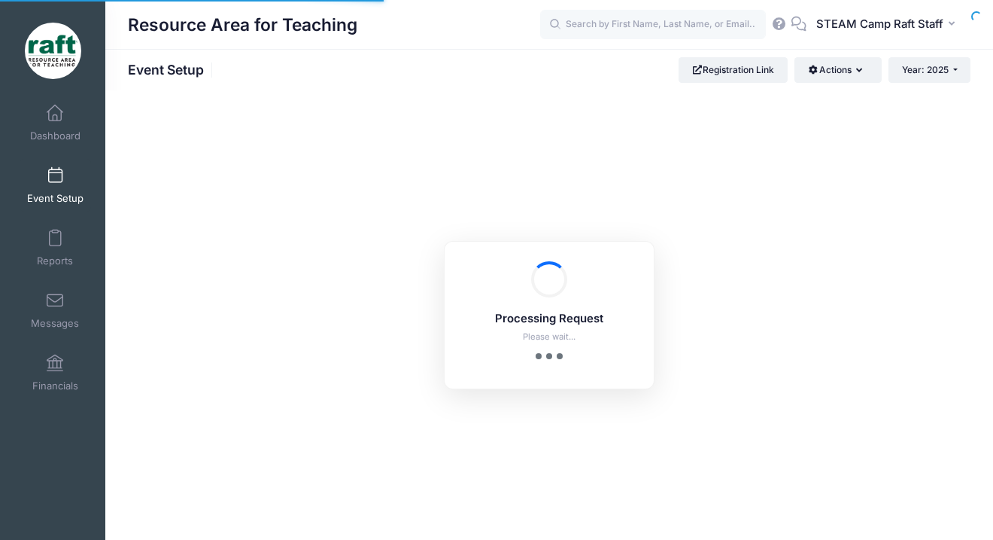  Describe the element at coordinates (55, 310) in the screenshot. I see `a: Messages` at that location.